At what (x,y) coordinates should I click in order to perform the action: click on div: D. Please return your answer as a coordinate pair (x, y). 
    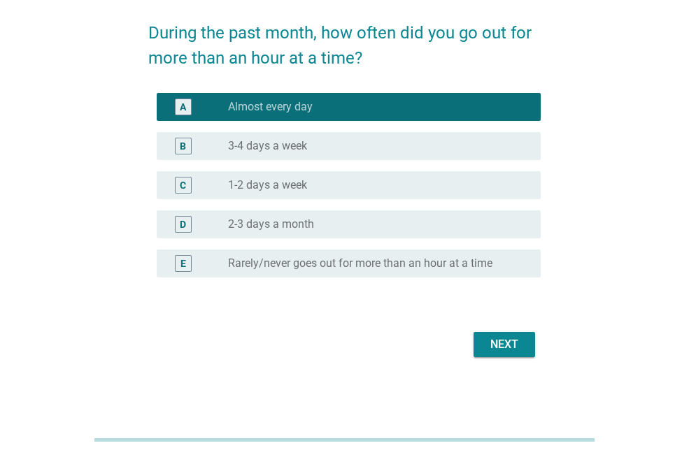
    Looking at the image, I should click on (183, 224).